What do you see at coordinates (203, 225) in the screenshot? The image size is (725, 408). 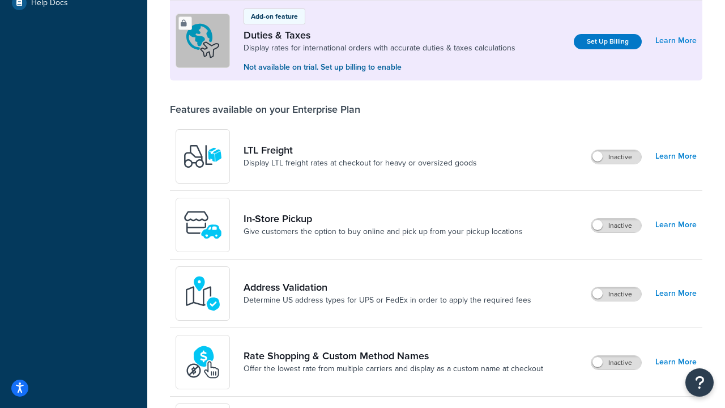 I see `img: wfgcfpwTIucLEAAAAASUVORK5CYII=` at bounding box center [203, 225].